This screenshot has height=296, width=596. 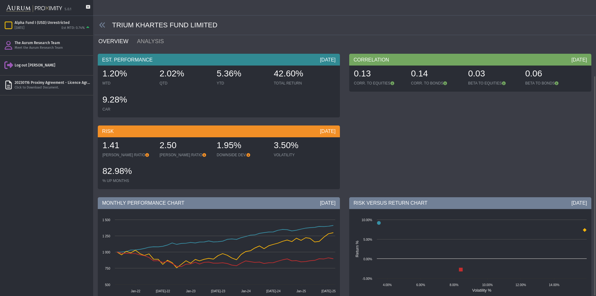 I want to click on div: QTD, so click(x=185, y=83).